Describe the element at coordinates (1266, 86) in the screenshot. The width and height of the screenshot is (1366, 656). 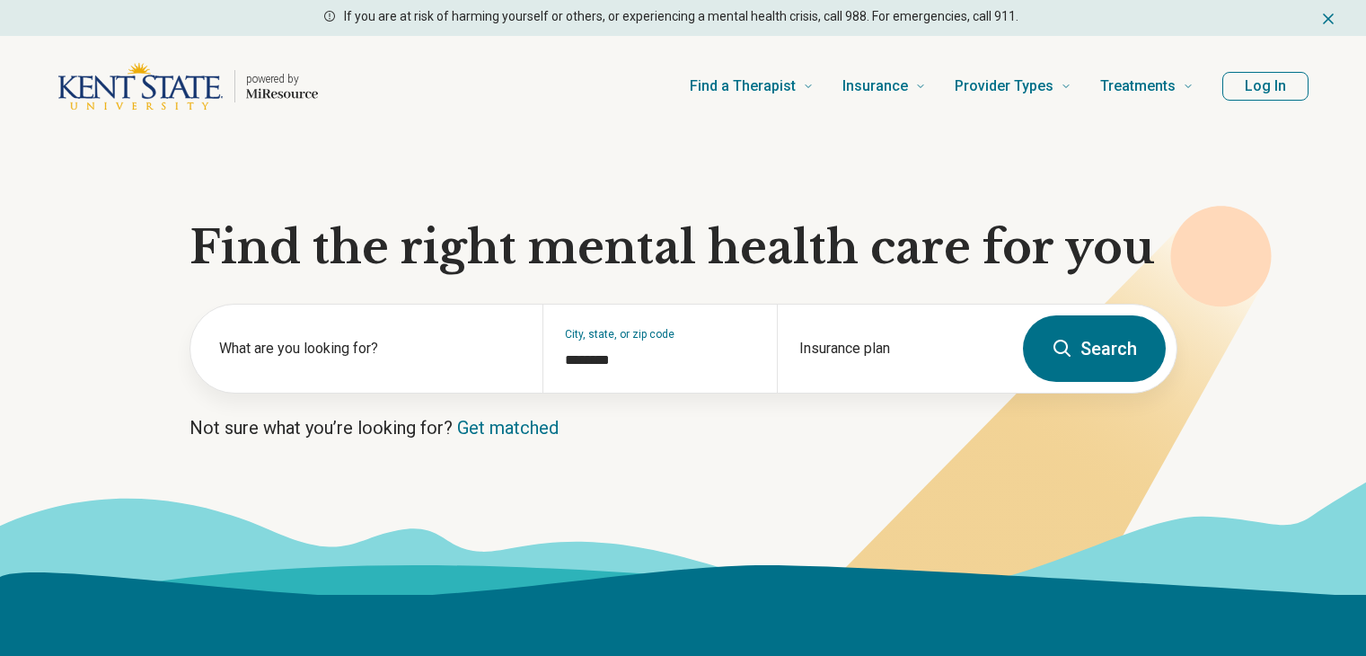
I see `button: Log In` at that location.